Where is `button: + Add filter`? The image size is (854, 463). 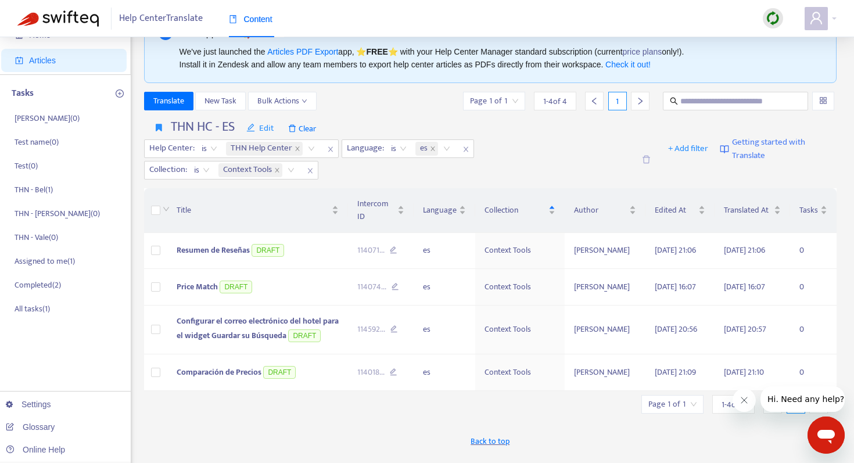
button: + Add filter is located at coordinates (688, 149).